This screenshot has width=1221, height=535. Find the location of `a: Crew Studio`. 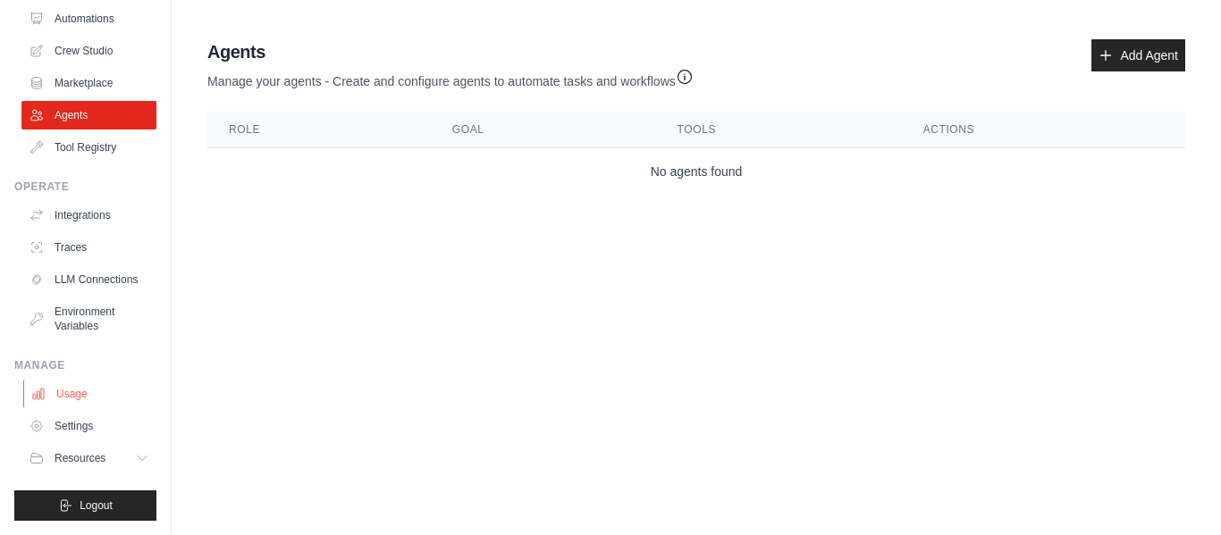

a: Crew Studio is located at coordinates (88, 51).